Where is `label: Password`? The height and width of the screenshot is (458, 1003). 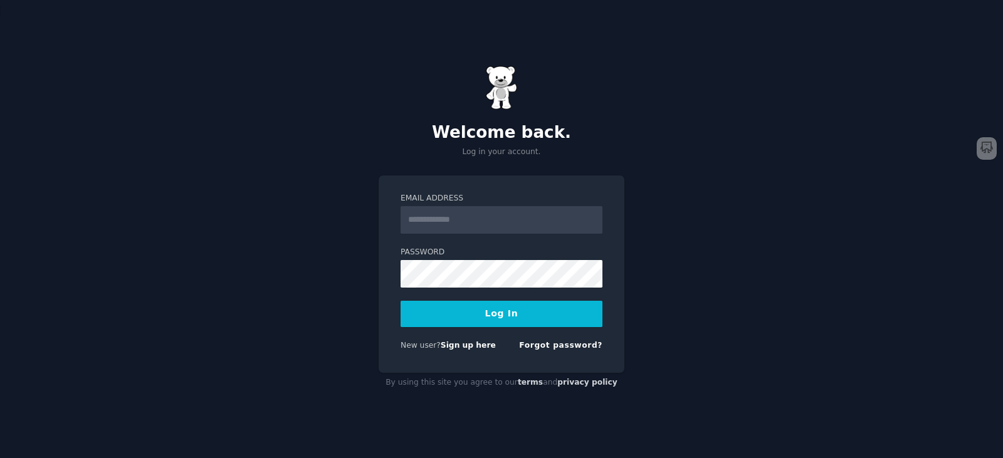 label: Password is located at coordinates (501, 253).